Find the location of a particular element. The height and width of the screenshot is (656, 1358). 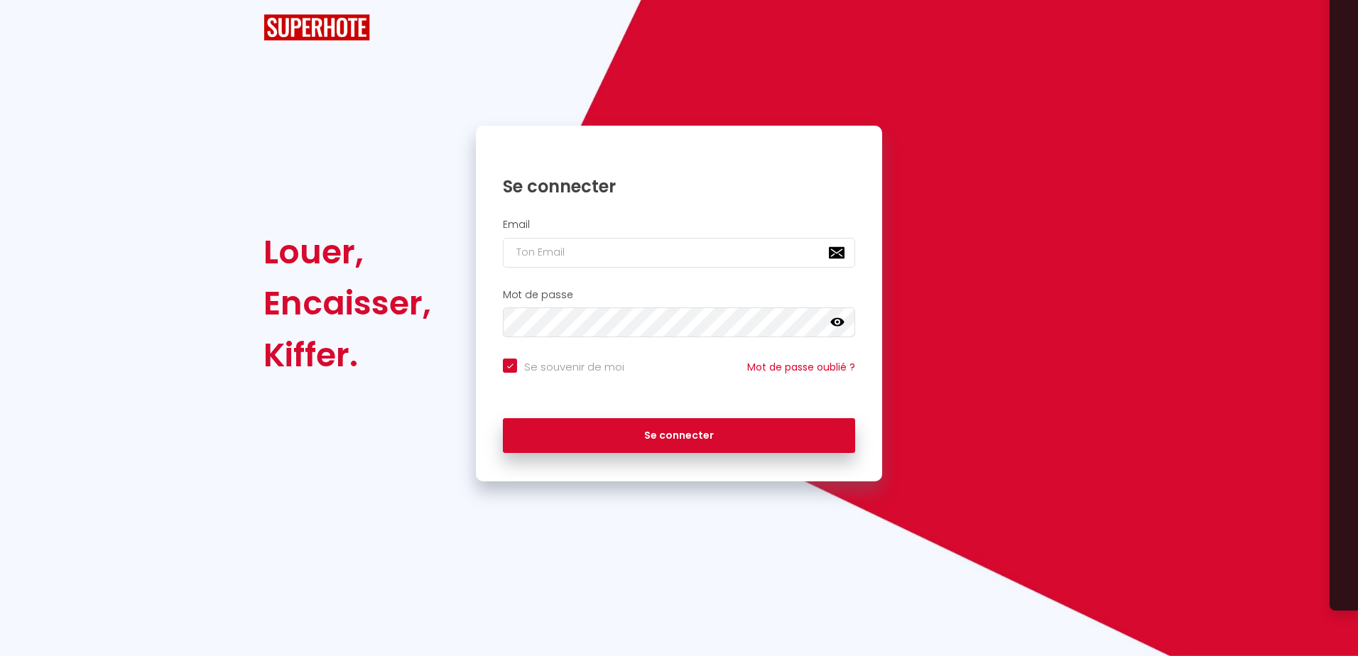

div: Louer, is located at coordinates (347, 252).